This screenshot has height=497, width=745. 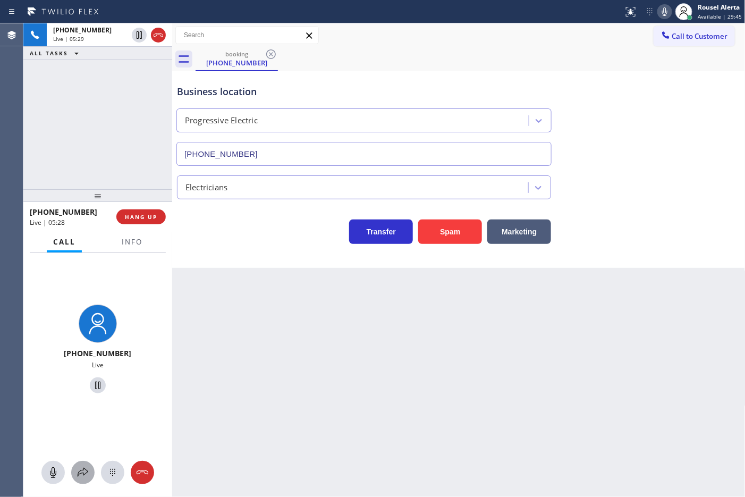 What do you see at coordinates (206, 187) in the screenshot?
I see `div: Electricians` at bounding box center [206, 187].